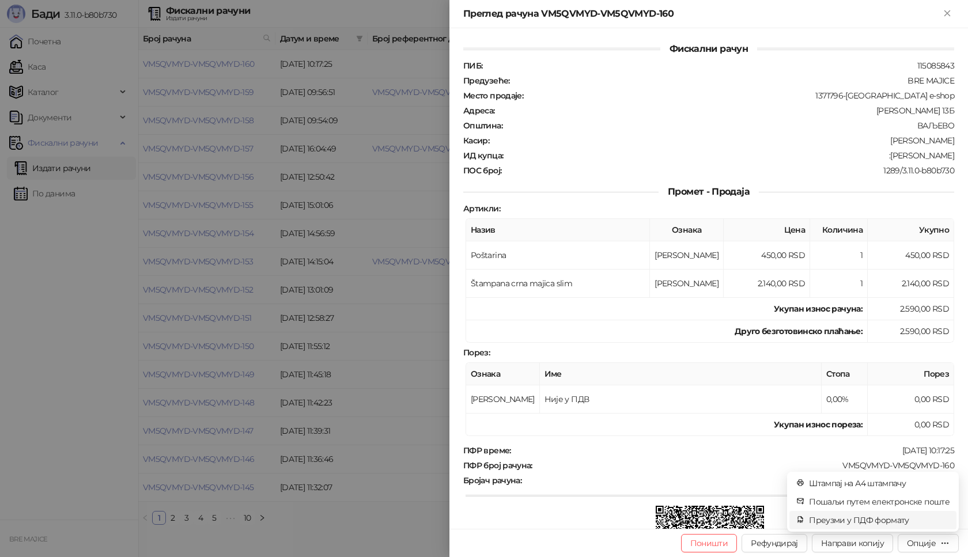 Image resolution: width=968 pixels, height=557 pixels. Describe the element at coordinates (487, 451) in the screenshot. I see `strong: ПФР време :` at that location.